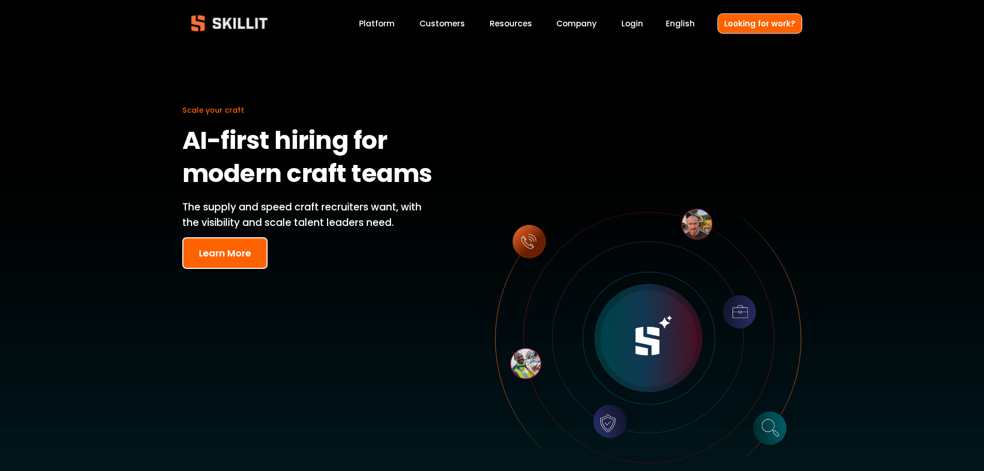  What do you see at coordinates (377, 23) in the screenshot?
I see `a: Platform` at bounding box center [377, 23].